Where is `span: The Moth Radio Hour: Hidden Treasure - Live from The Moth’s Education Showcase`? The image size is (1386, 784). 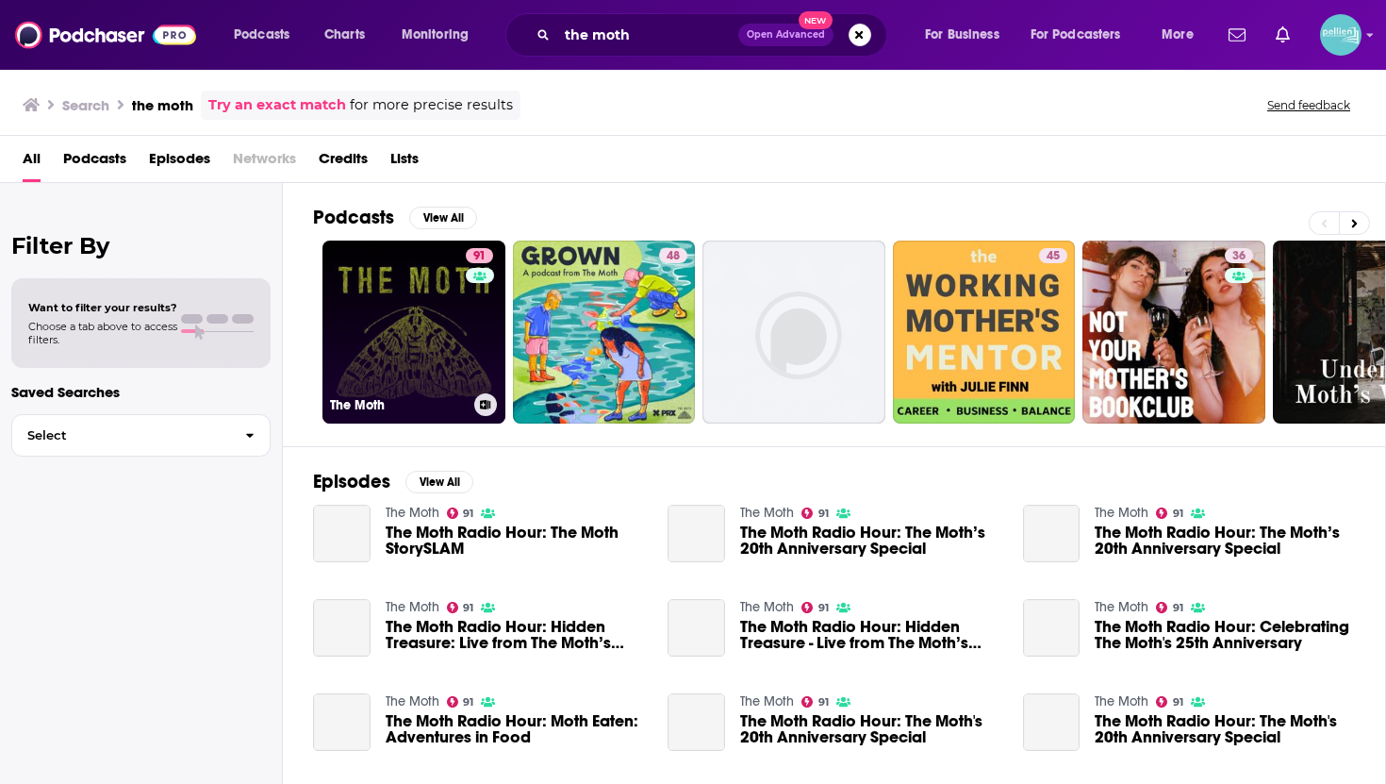 span: The Moth Radio Hour: Hidden Treasure - Live from The Moth’s Education Showcase is located at coordinates (870, 635).